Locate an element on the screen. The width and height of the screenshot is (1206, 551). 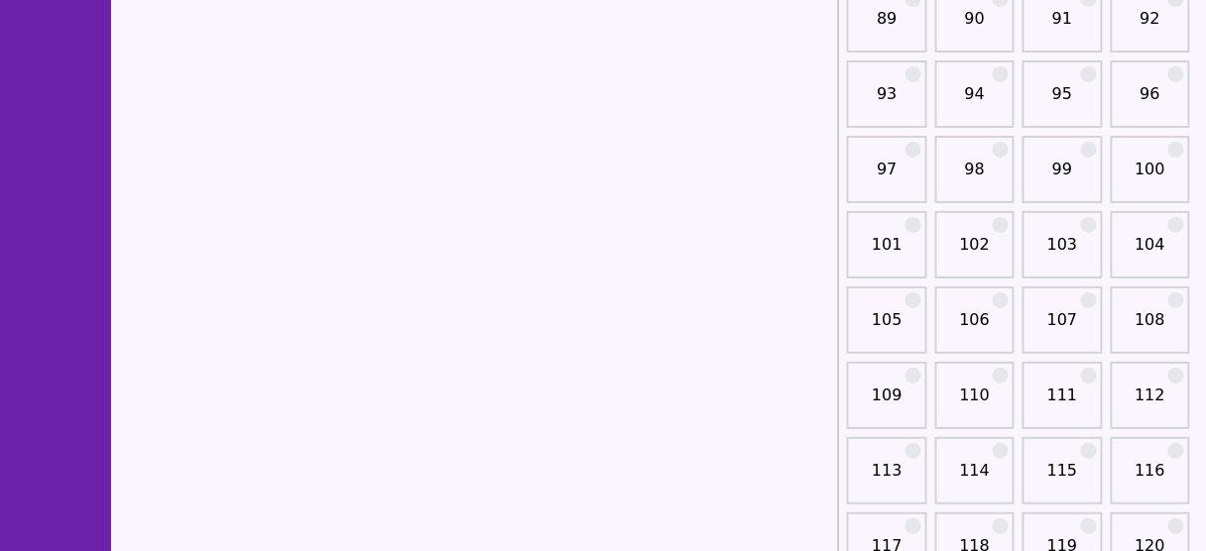
a: 109 is located at coordinates (887, 404).